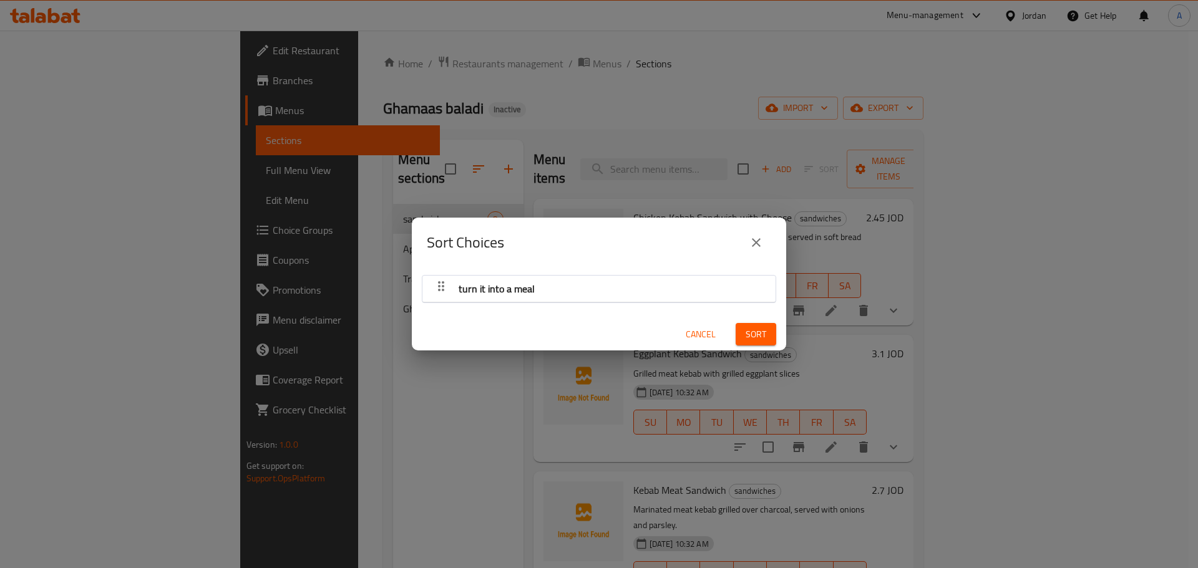 The image size is (1198, 568). I want to click on span: Sort, so click(756, 334).